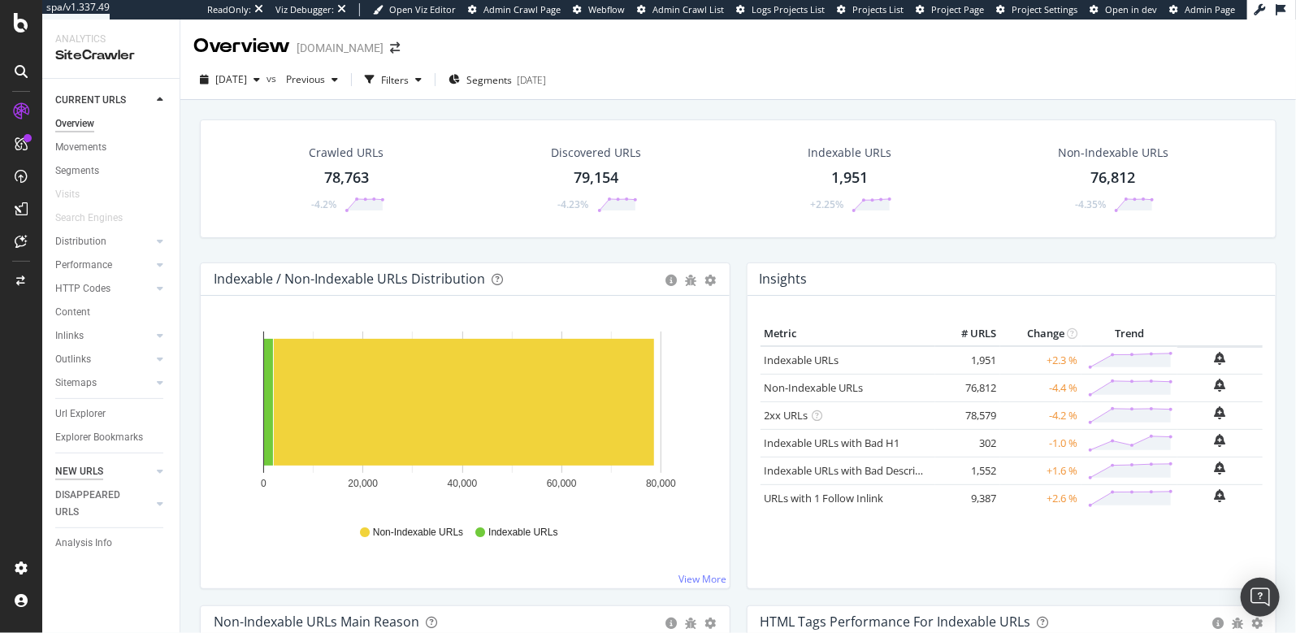 The height and width of the screenshot is (633, 1296). What do you see at coordinates (305, 10) in the screenshot?
I see `div: Viz Debugger:` at bounding box center [305, 10].